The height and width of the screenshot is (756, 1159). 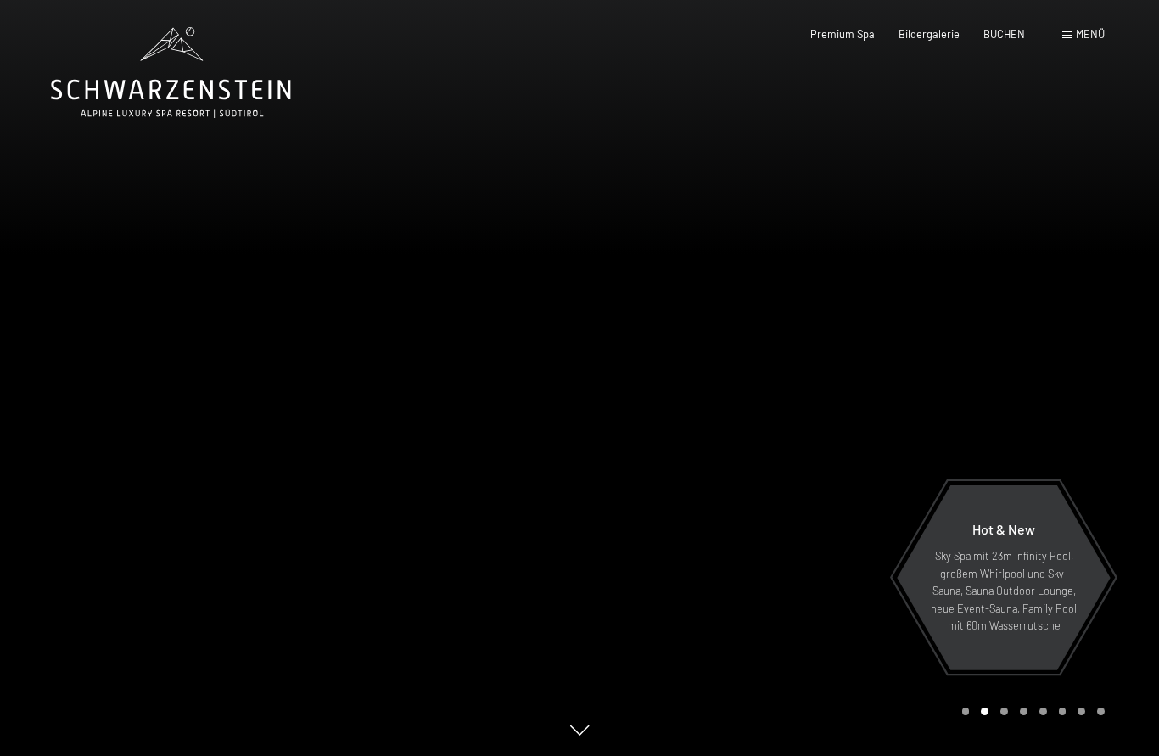 What do you see at coordinates (1081, 711) in the screenshot?
I see `div: Carousel Page 7` at bounding box center [1081, 711].